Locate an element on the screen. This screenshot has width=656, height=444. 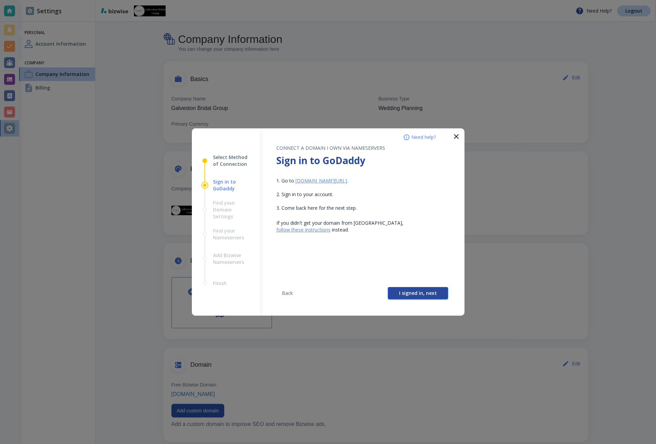
span: 1. Go to . 2. Sign in to your account. 3. Come back here for the next step. If you didn't get you... is located at coordinates (340, 205).